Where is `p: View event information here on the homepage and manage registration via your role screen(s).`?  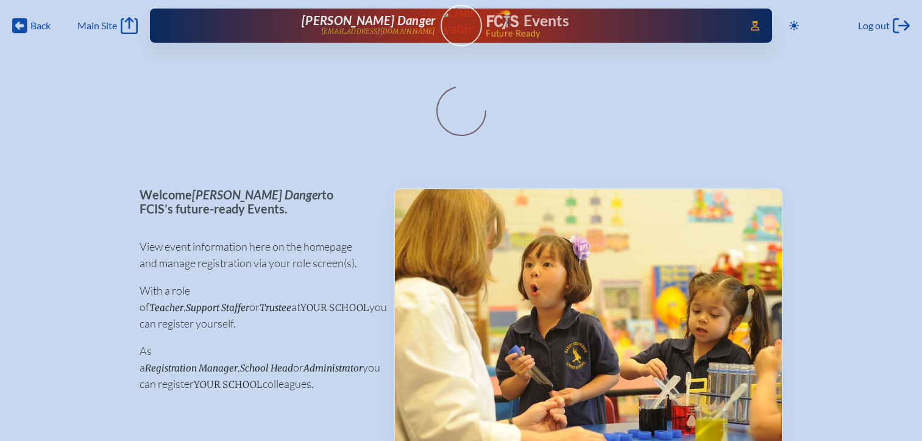 p: View event information here on the homepage and manage registration via your role screen(s). is located at coordinates (257, 255).